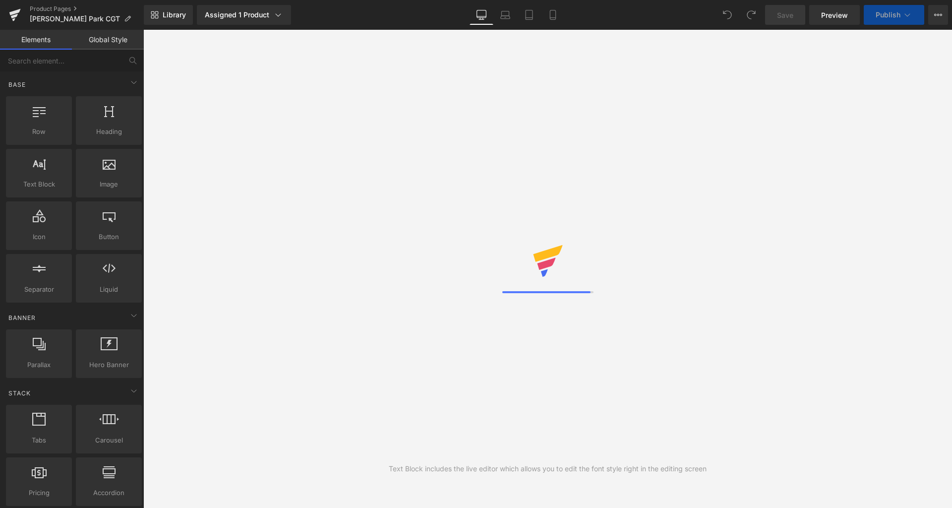  What do you see at coordinates (894, 15) in the screenshot?
I see `button: Publish` at bounding box center [894, 15].